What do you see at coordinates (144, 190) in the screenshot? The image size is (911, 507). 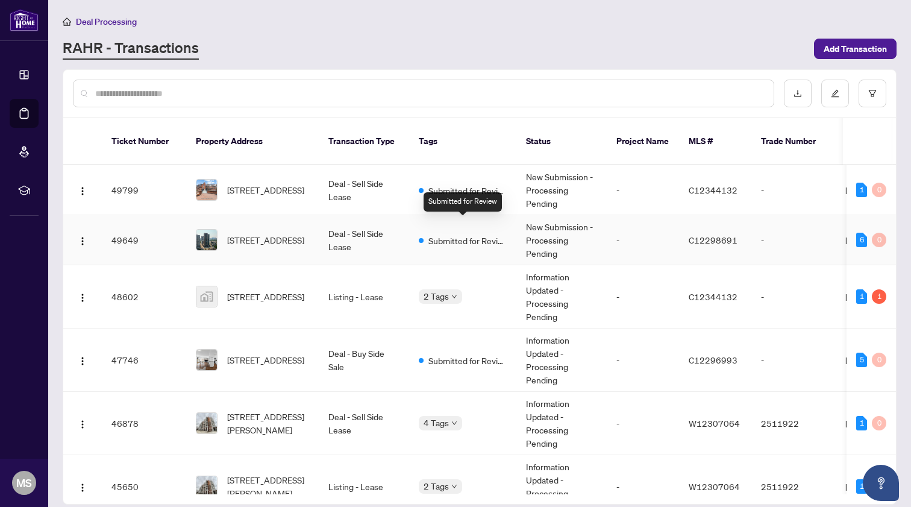 I see `td: 49799` at bounding box center [144, 190].